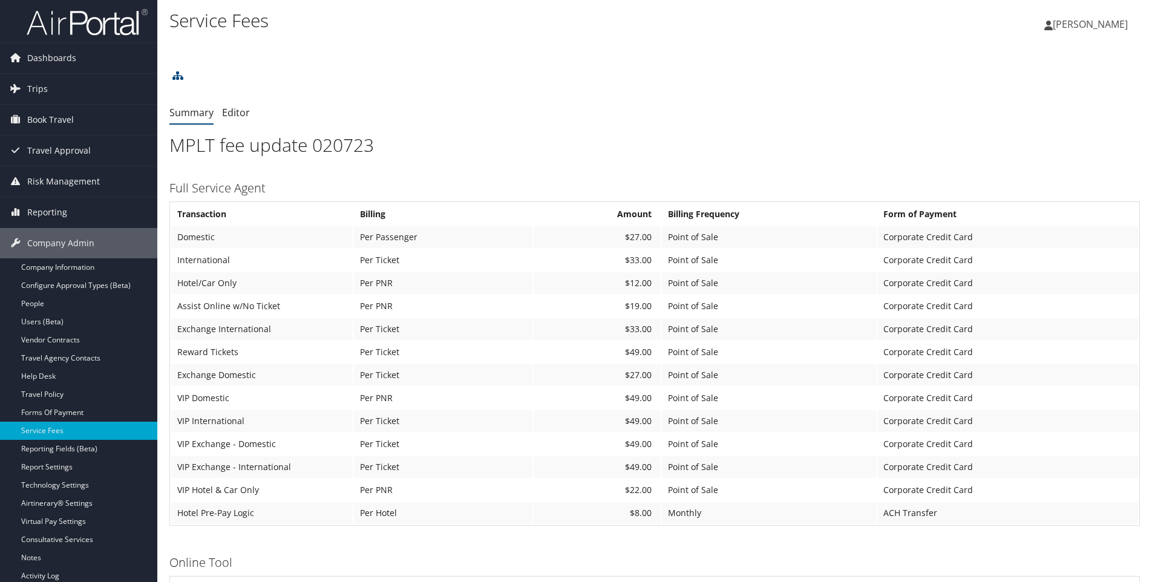 This screenshot has height=582, width=1152. Describe the element at coordinates (61, 243) in the screenshot. I see `span: Company Admin` at that location.